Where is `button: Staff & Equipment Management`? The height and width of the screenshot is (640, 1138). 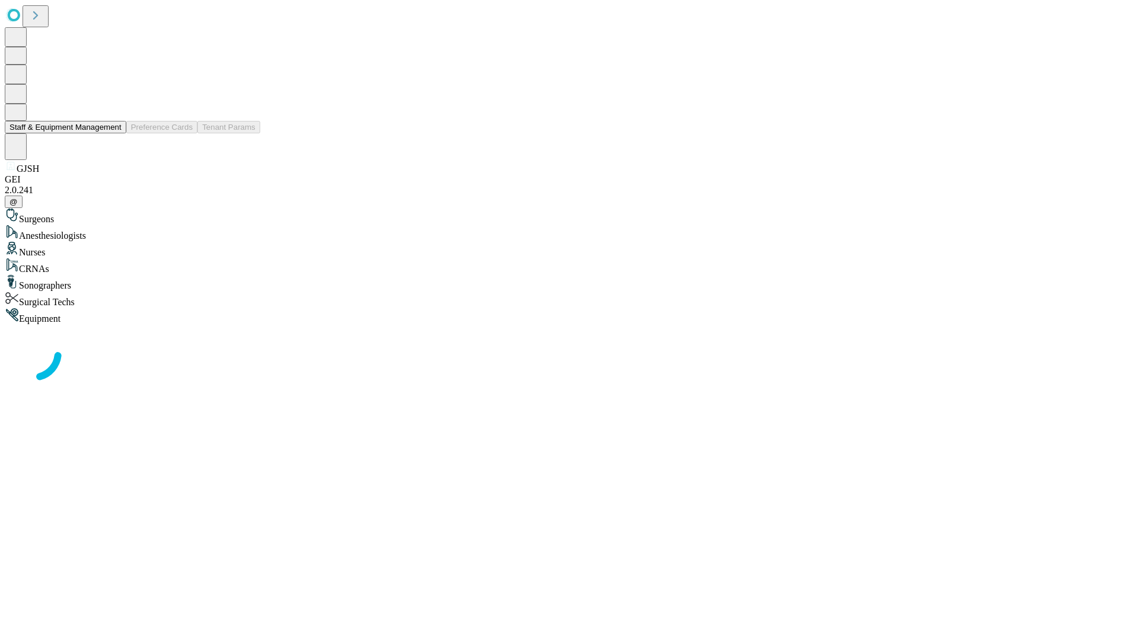 button: Staff & Equipment Management is located at coordinates (65, 127).